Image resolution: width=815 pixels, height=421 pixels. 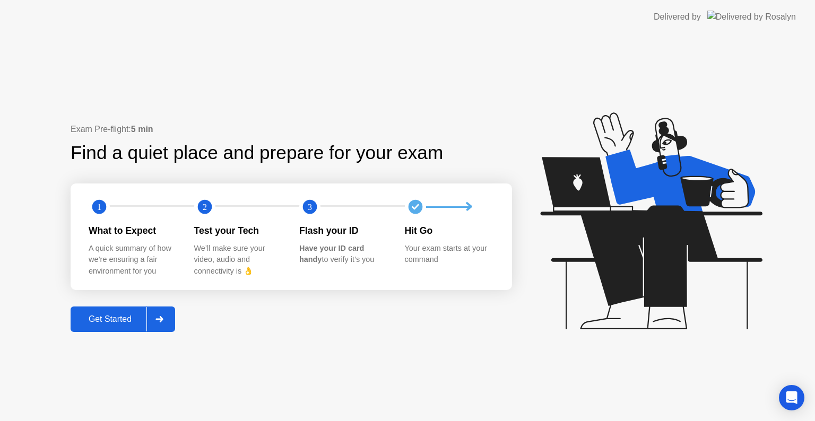 What do you see at coordinates (257, 153) in the screenshot?
I see `div: Find a quiet place and prepare for your exam` at bounding box center [257, 153].